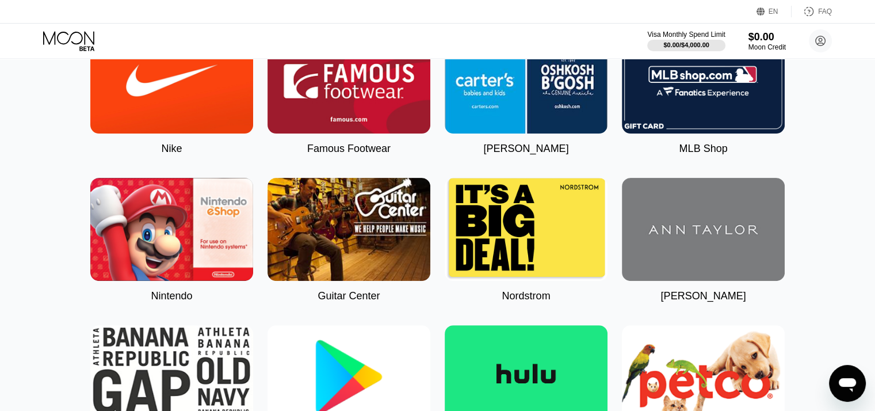 Image resolution: width=875 pixels, height=411 pixels. What do you see at coordinates (773, 11) in the screenshot?
I see `div: EN` at bounding box center [773, 11].